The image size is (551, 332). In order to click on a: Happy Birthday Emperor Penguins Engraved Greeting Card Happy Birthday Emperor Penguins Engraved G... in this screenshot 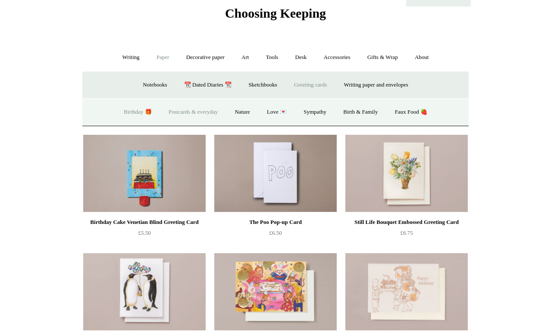, I will do `click(144, 292)`.